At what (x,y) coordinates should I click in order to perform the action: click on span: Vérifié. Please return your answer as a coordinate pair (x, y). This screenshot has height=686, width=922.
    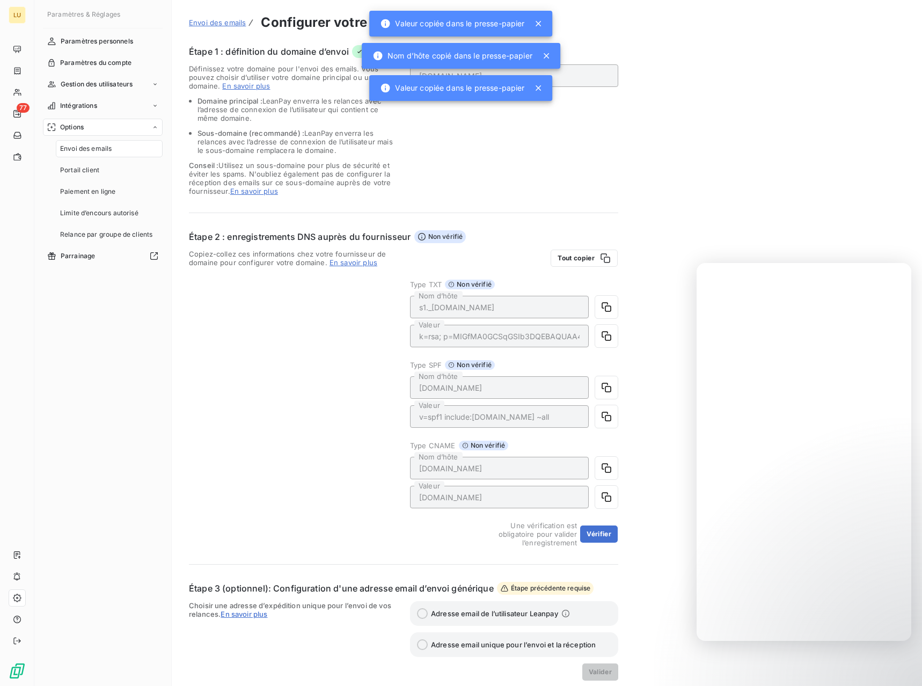
    Looking at the image, I should click on (371, 52).